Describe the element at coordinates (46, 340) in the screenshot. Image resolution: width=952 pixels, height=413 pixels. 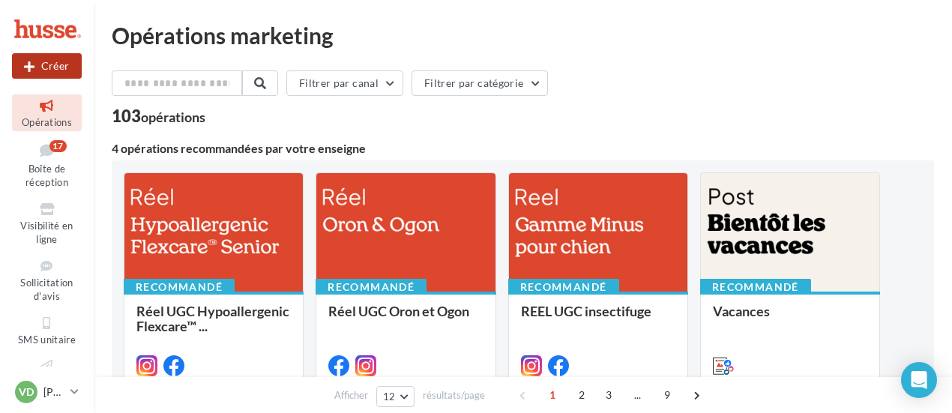
I see `span: SMS unitaire` at that location.